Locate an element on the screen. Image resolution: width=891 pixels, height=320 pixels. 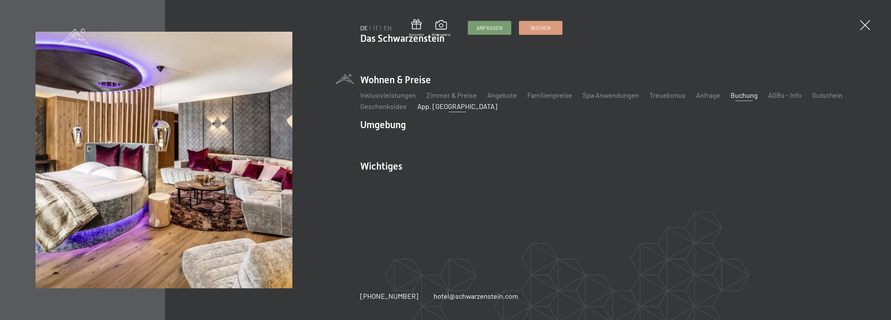
span: Bildergalerie is located at coordinates (441, 34).